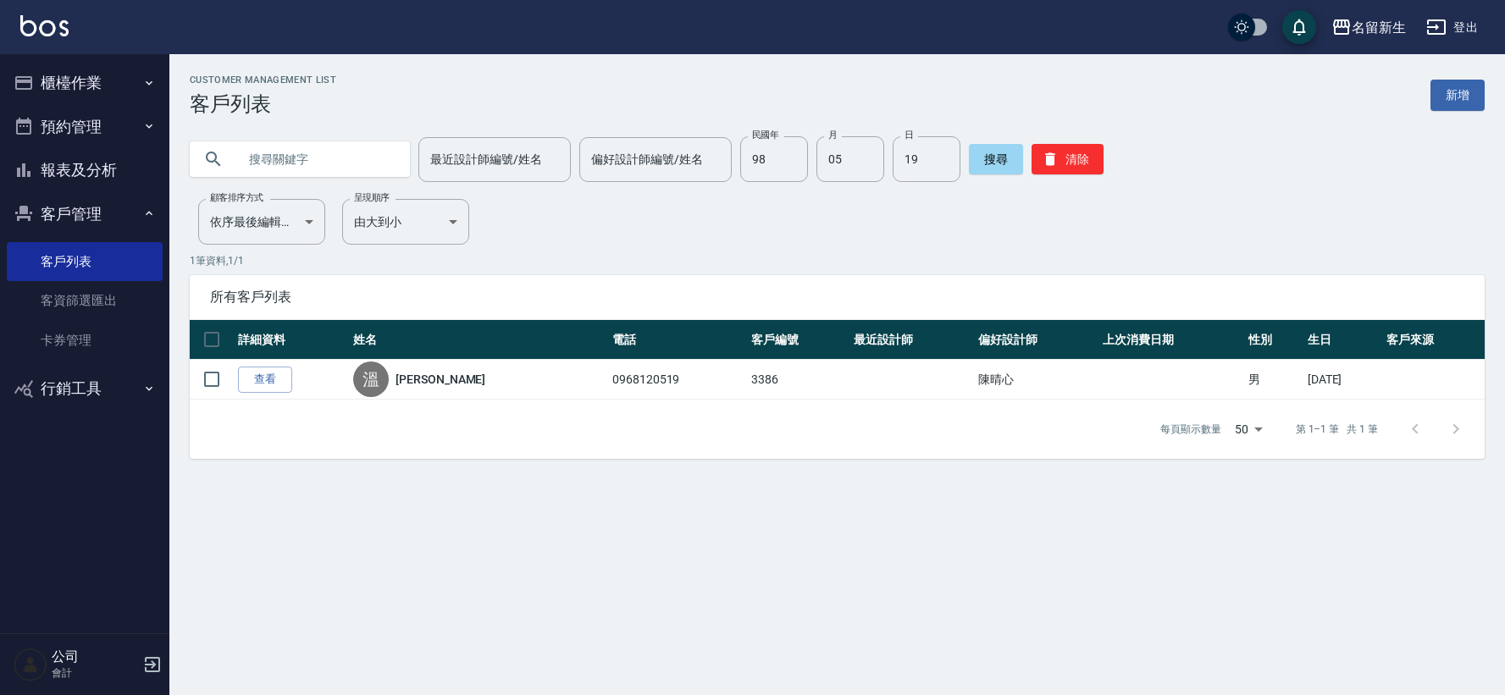 The width and height of the screenshot is (1505, 695). I want to click on div: 由大到小, so click(406, 222).